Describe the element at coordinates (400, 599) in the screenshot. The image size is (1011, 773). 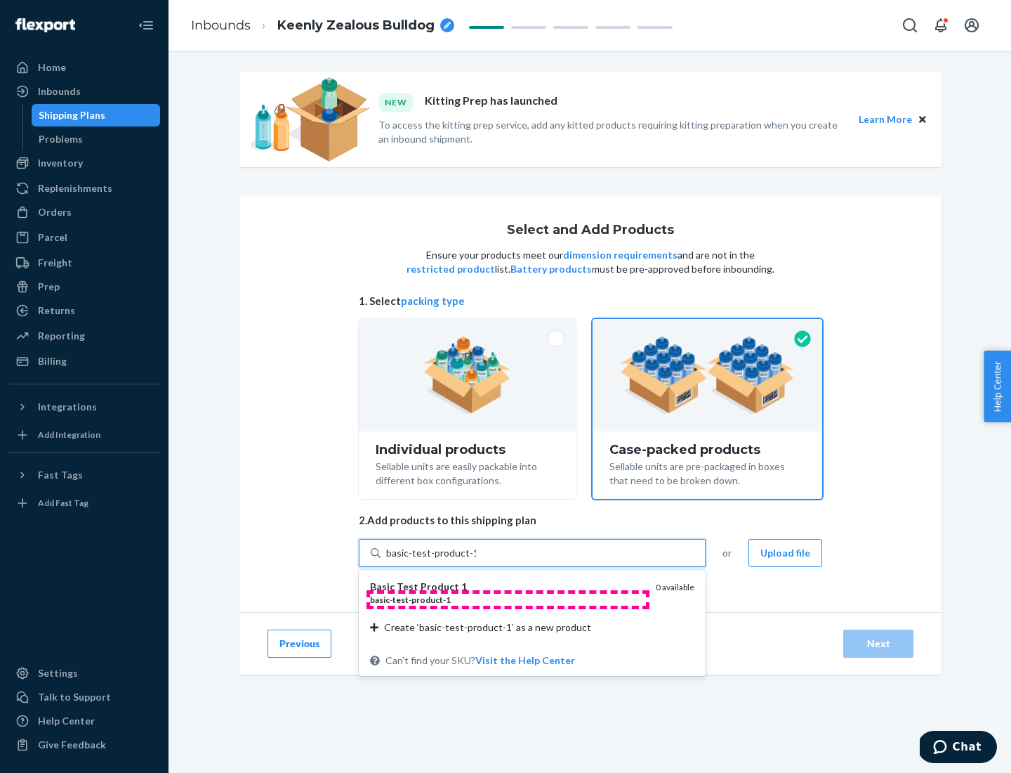
I see `em: test` at that location.